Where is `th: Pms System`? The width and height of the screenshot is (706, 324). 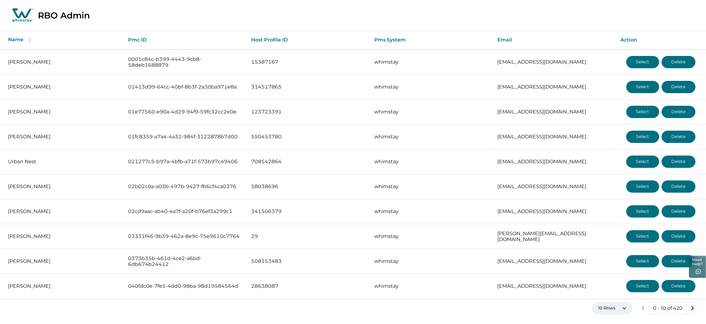
th: Pms System is located at coordinates (431, 40).